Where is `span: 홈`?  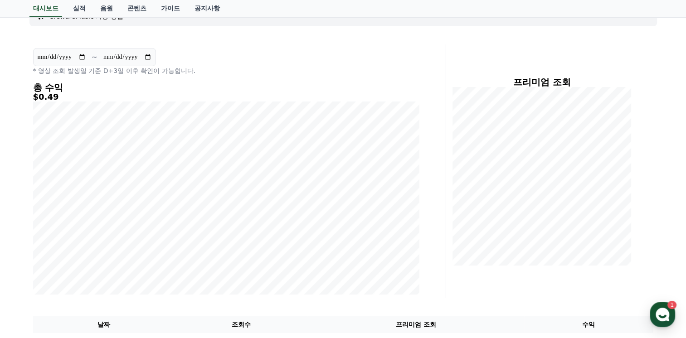
span: 홈 is located at coordinates (31, 280).